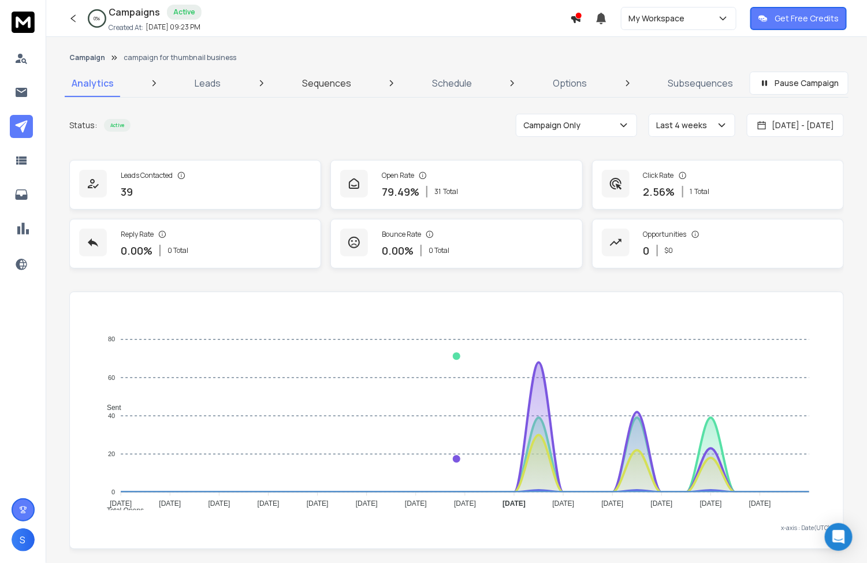  What do you see at coordinates (669, 251) in the screenshot?
I see `p: $ 0` at bounding box center [669, 251].